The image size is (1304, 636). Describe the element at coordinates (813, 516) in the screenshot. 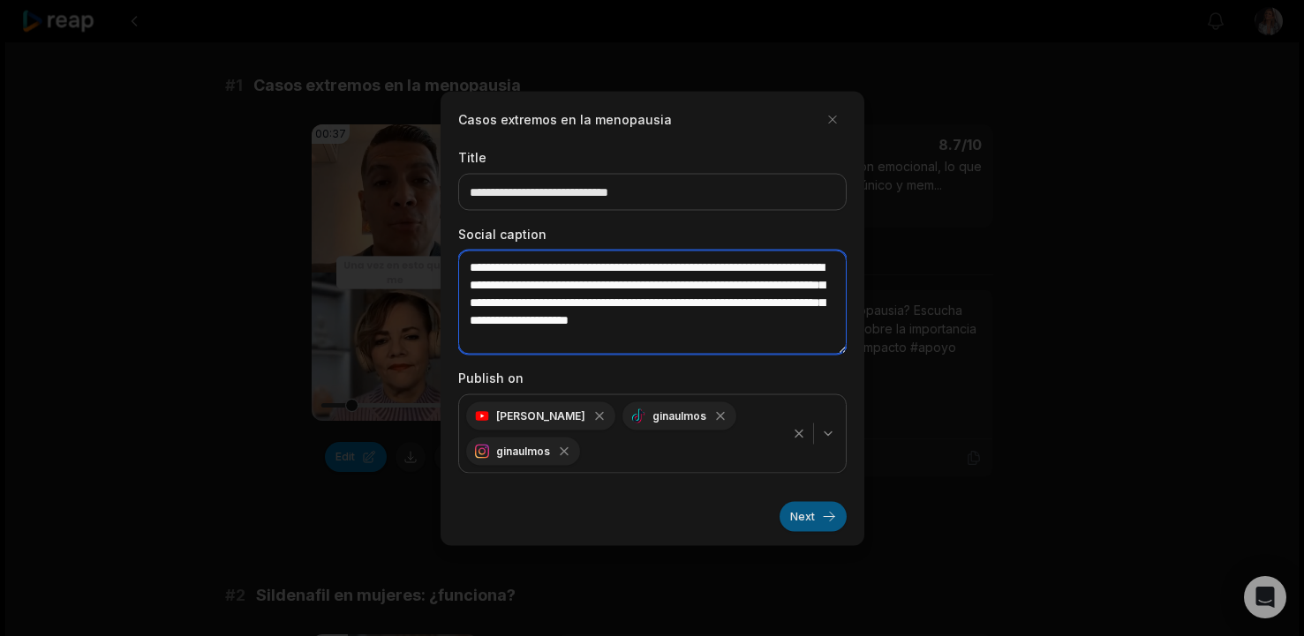

I see `button: Next` at that location.